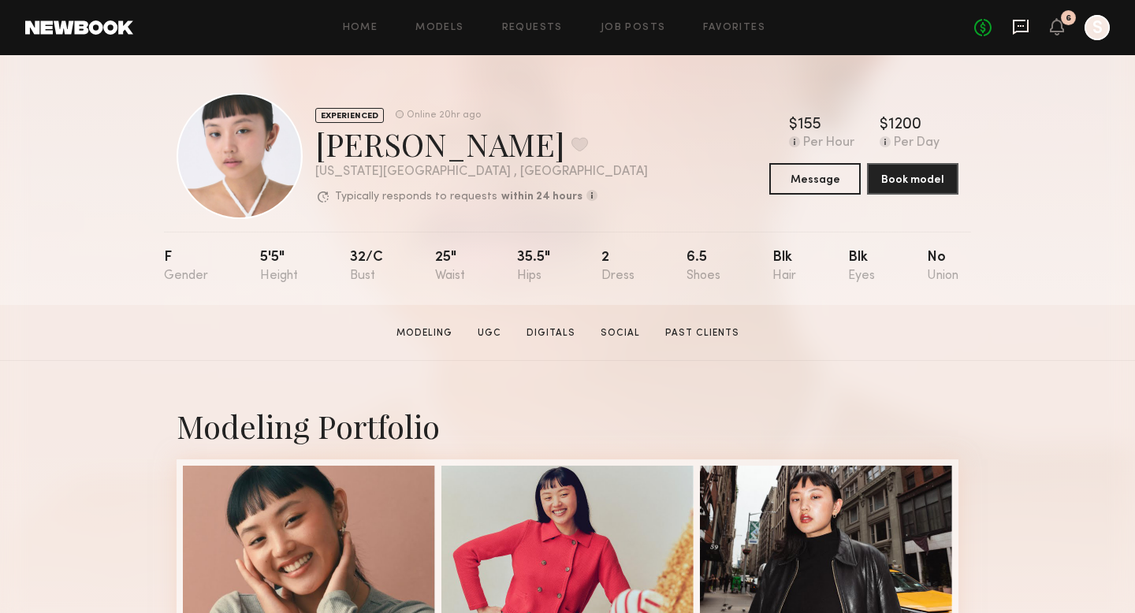 The image size is (1135, 613). Describe the element at coordinates (532, 28) in the screenshot. I see `a: Requests` at that location.